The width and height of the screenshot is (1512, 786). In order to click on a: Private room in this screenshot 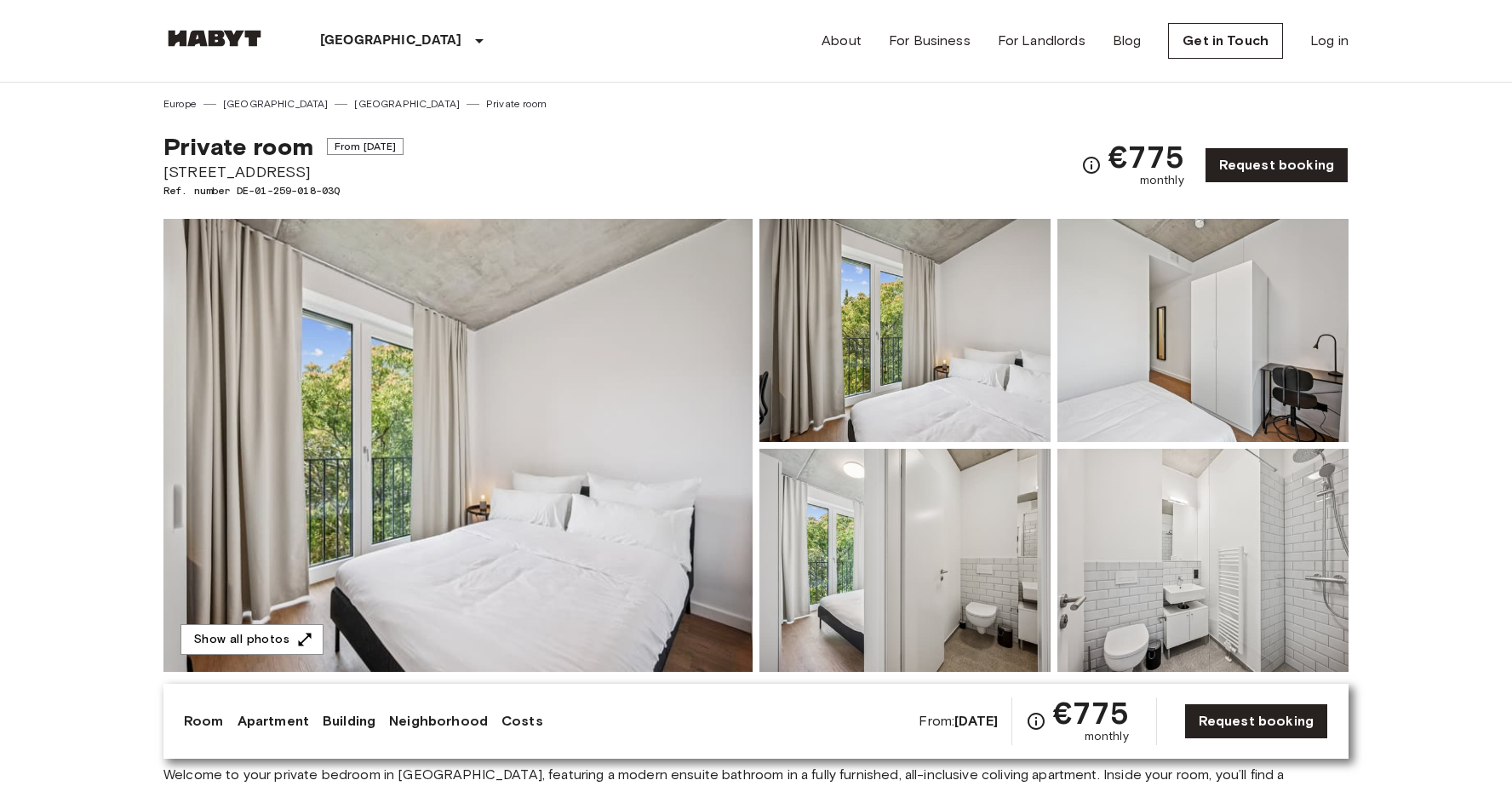, I will do `click(516, 104)`.